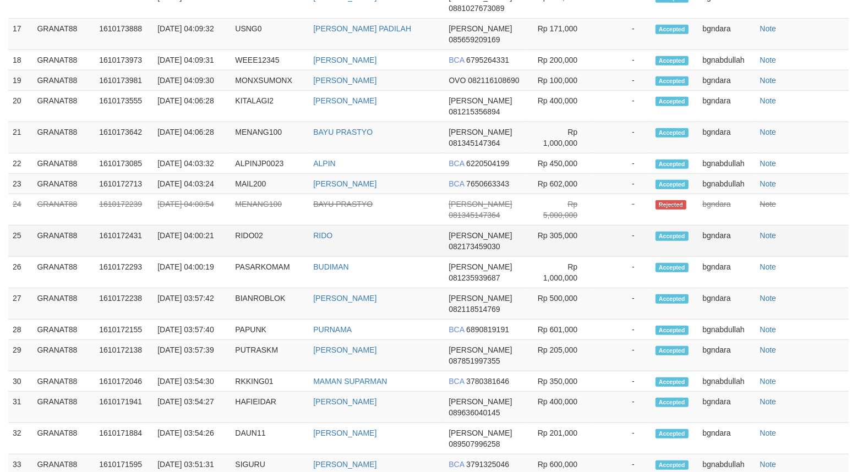 Image resolution: width=857 pixels, height=472 pixels. What do you see at coordinates (20, 356) in the screenshot?
I see `td: 29` at bounding box center [20, 356].